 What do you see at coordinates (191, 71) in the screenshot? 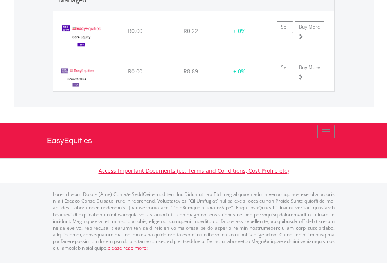
I see `span: R8.89` at bounding box center [191, 71].